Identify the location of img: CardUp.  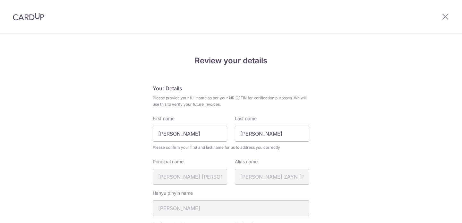
(29, 17).